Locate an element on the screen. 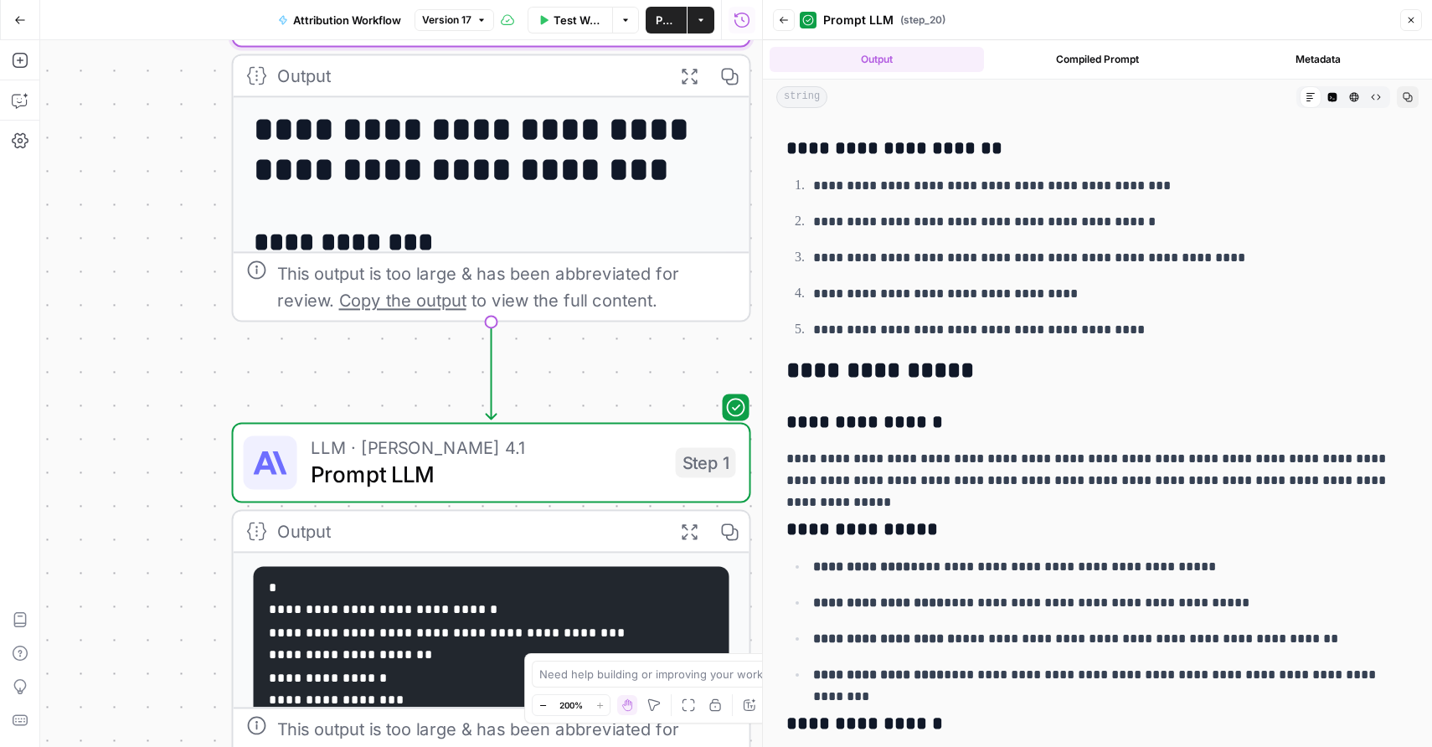 Image resolution: width=1432 pixels, height=747 pixels. button: Version 17 is located at coordinates (454, 20).